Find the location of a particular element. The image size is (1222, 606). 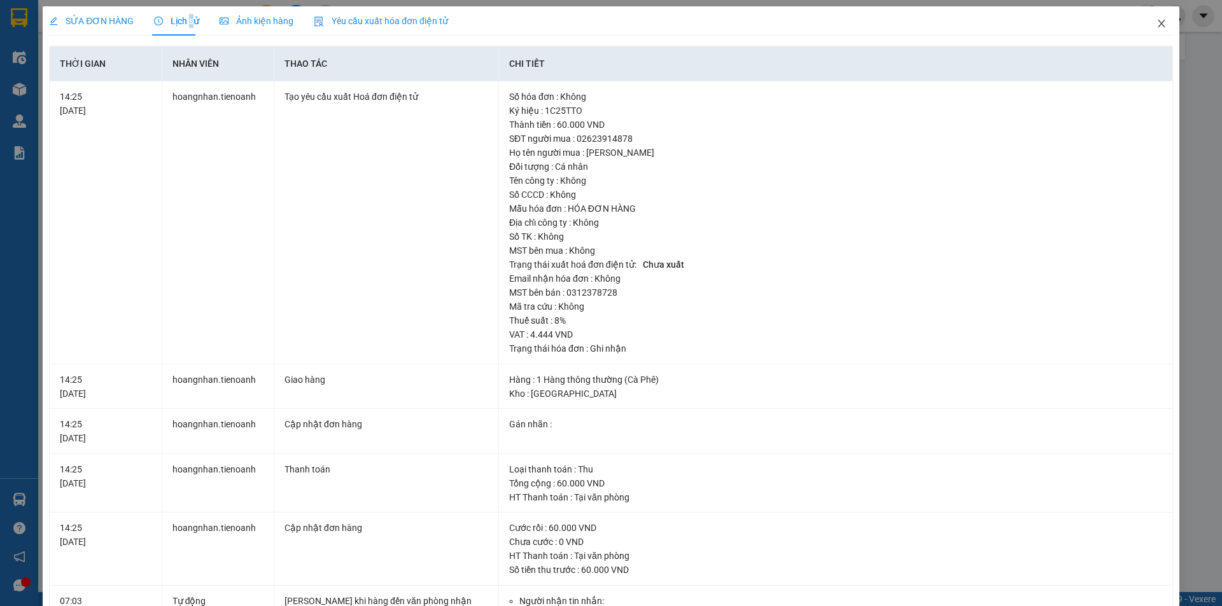

div: Tên công ty : Không is located at coordinates (836, 181).